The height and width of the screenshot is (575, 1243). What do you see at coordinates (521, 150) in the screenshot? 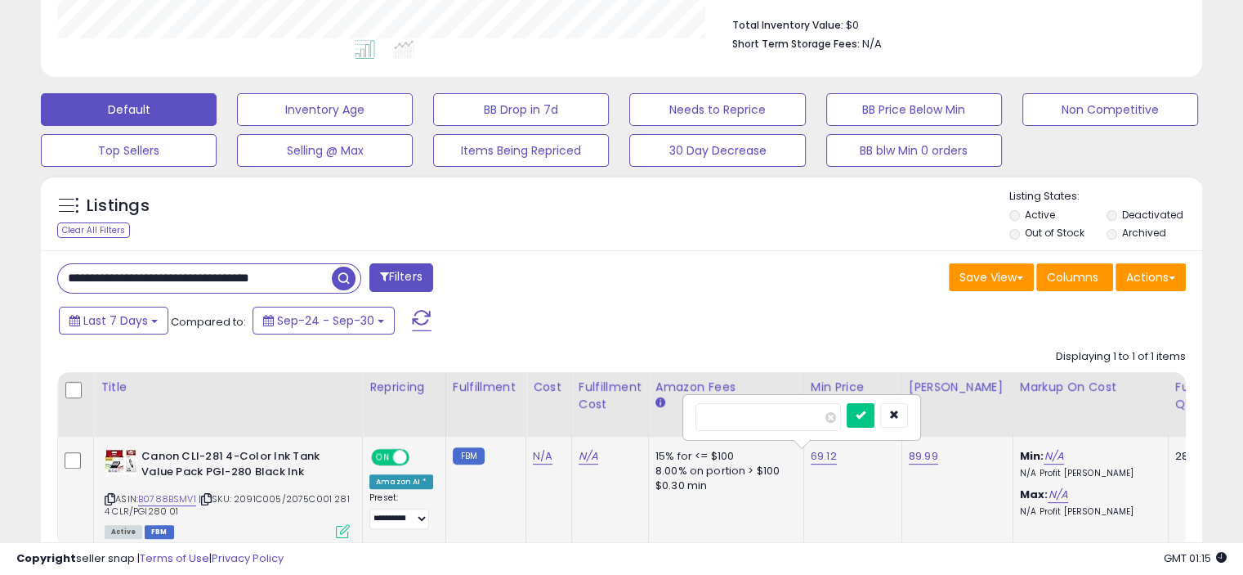
I see `button: Items Being Repriced` at bounding box center [521, 150].